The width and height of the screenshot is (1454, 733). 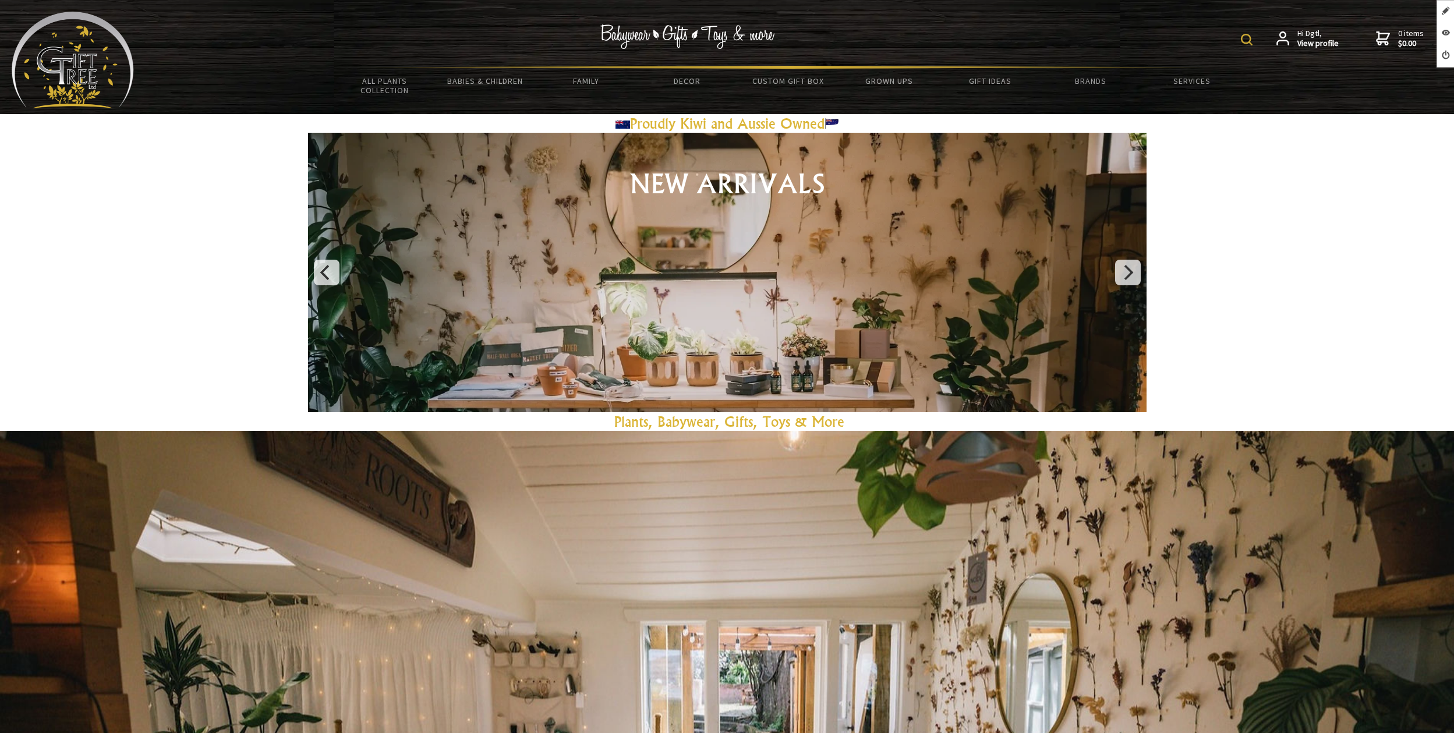 What do you see at coordinates (1307, 38) in the screenshot?
I see `a: Hi Dgtl,View profile` at bounding box center [1307, 38].